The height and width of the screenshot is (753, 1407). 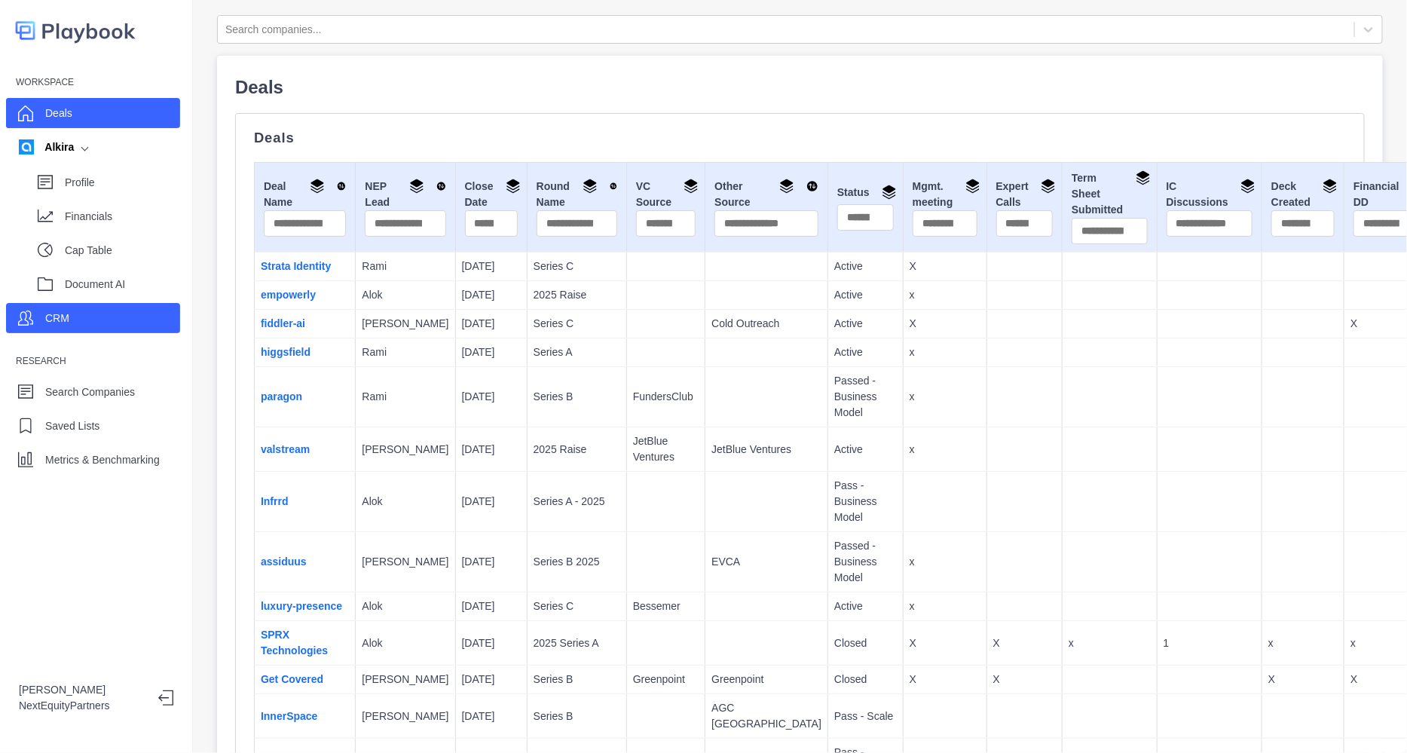 What do you see at coordinates (945, 194) in the screenshot?
I see `div: Mgmt. meeting` at bounding box center [945, 194].